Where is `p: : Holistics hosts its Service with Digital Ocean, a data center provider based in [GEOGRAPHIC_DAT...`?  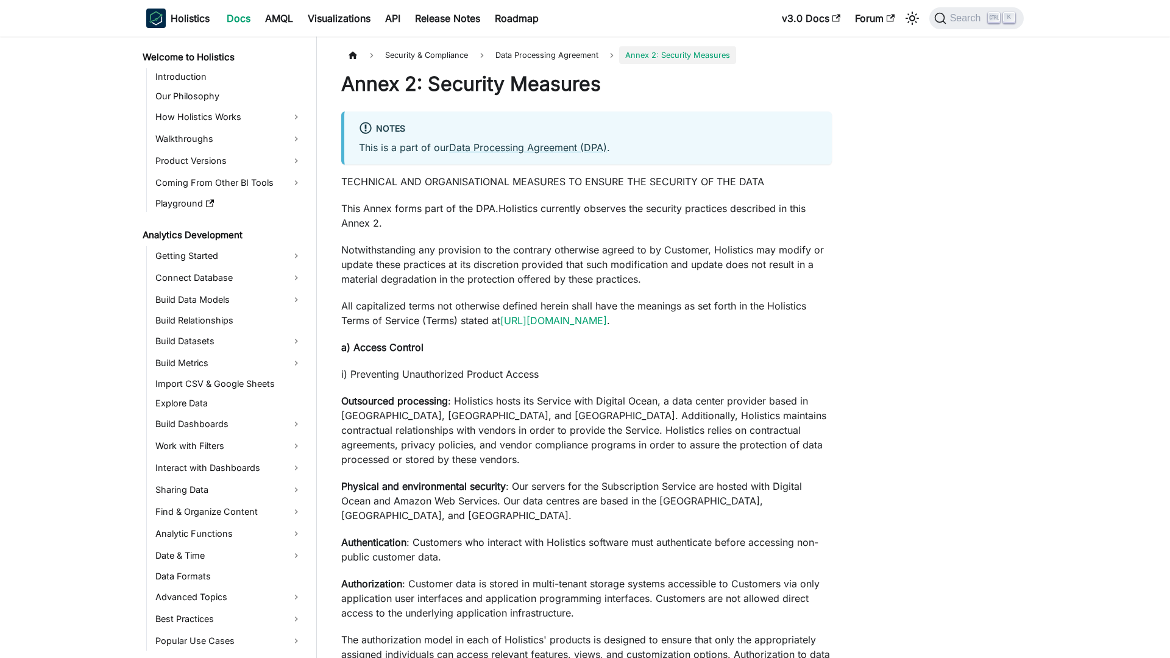 p: : Holistics hosts its Service with Digital Ocean, a data center provider based in [GEOGRAPHIC_DAT... is located at coordinates (586, 430).